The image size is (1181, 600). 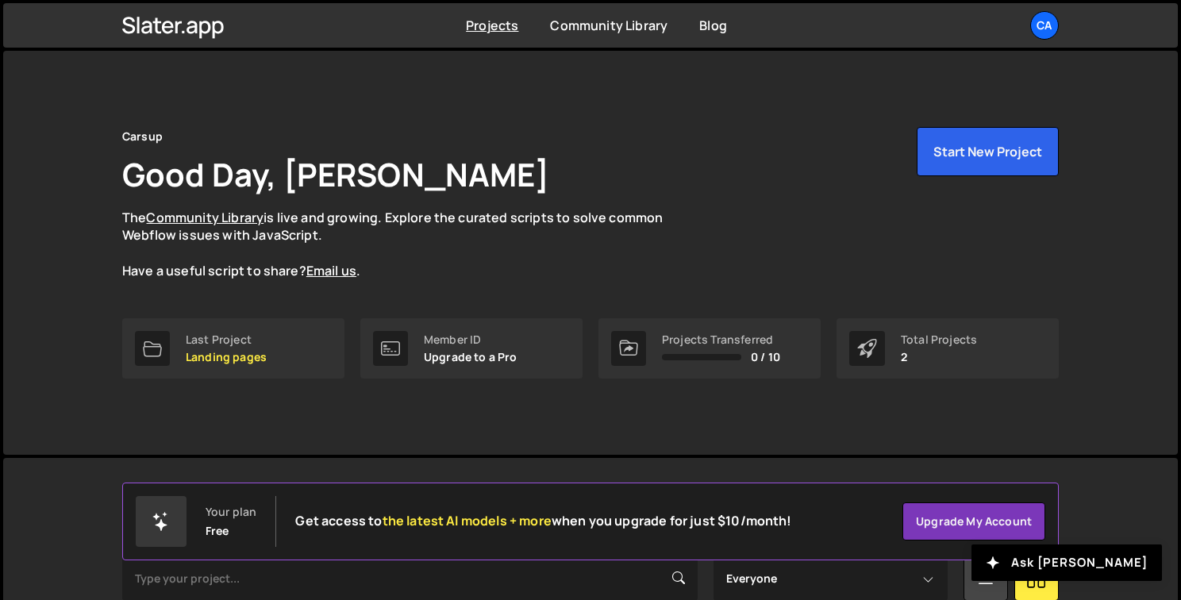 I want to click on div: Member ID, so click(x=471, y=340).